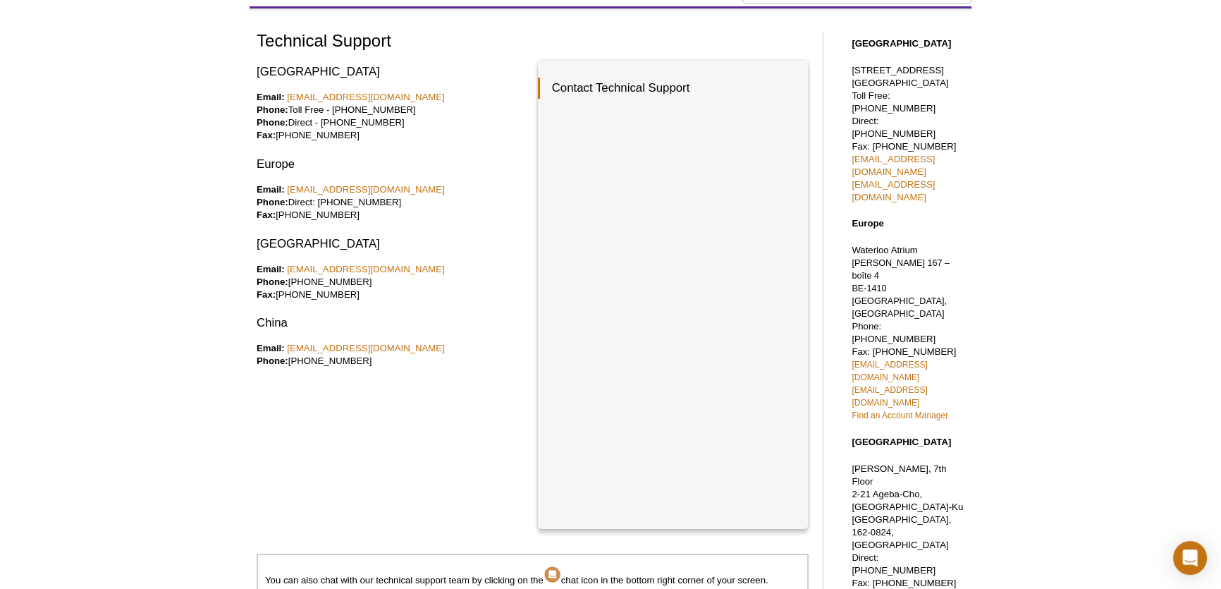 This screenshot has height=589, width=1221. Describe the element at coordinates (552, 574) in the screenshot. I see `img: Intercom Chat` at that location.